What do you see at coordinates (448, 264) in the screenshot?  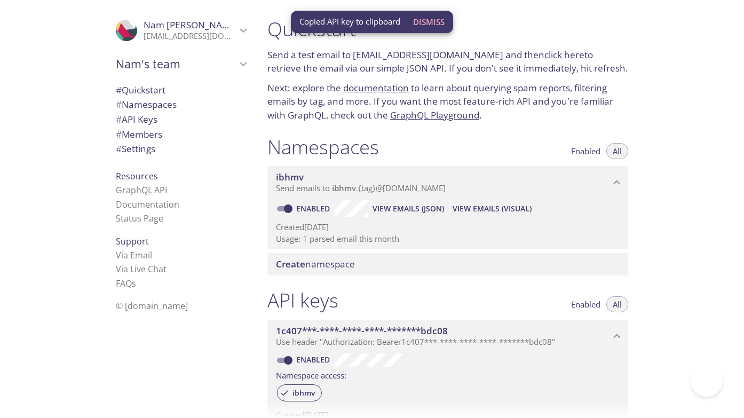 I see `div: Create namespace` at bounding box center [448, 264].